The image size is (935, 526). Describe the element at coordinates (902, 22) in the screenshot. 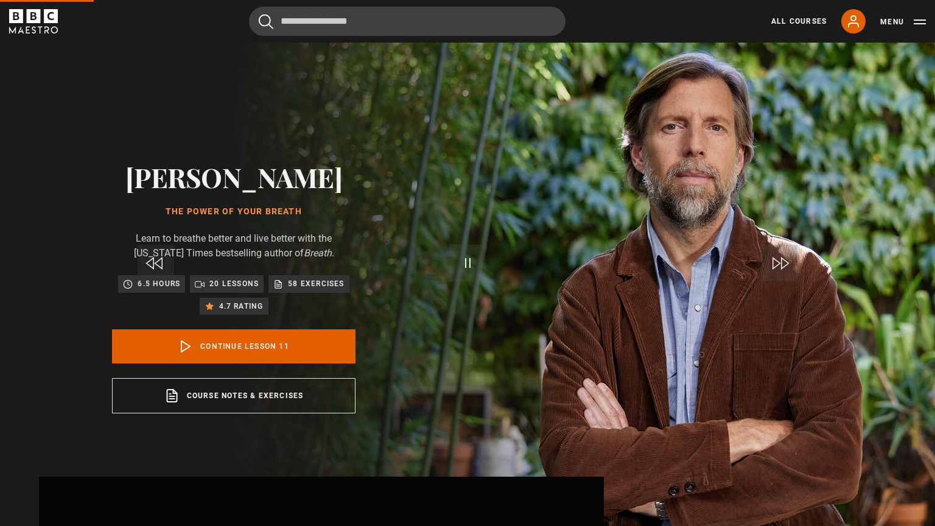

I see `button: Toggle navigation` at that location.